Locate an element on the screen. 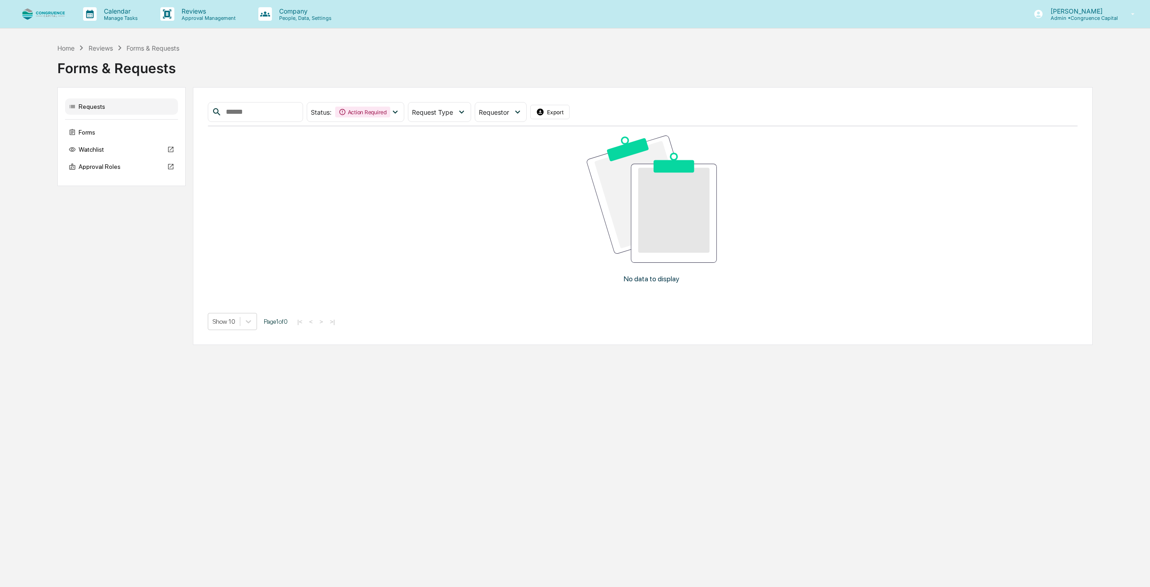 This screenshot has height=587, width=1150. div: Action Required is located at coordinates (363, 112).